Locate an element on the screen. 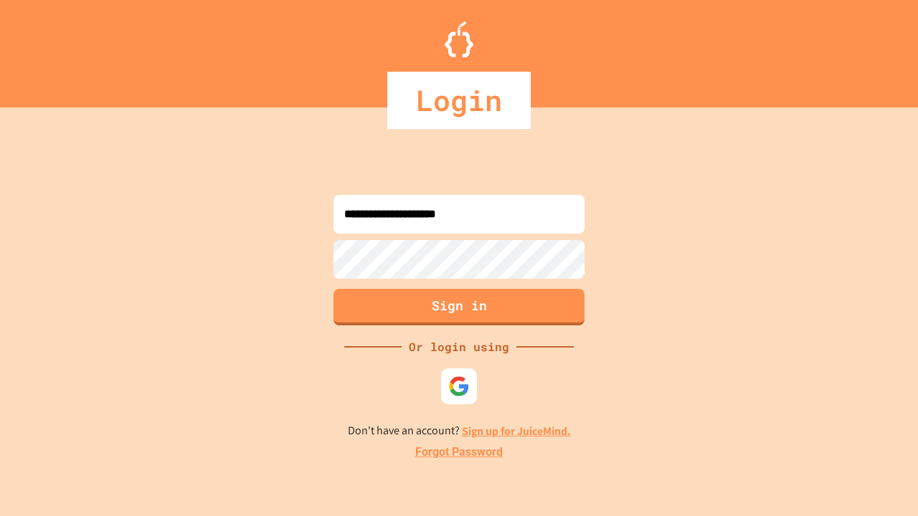  div: Or login using is located at coordinates (459, 347).